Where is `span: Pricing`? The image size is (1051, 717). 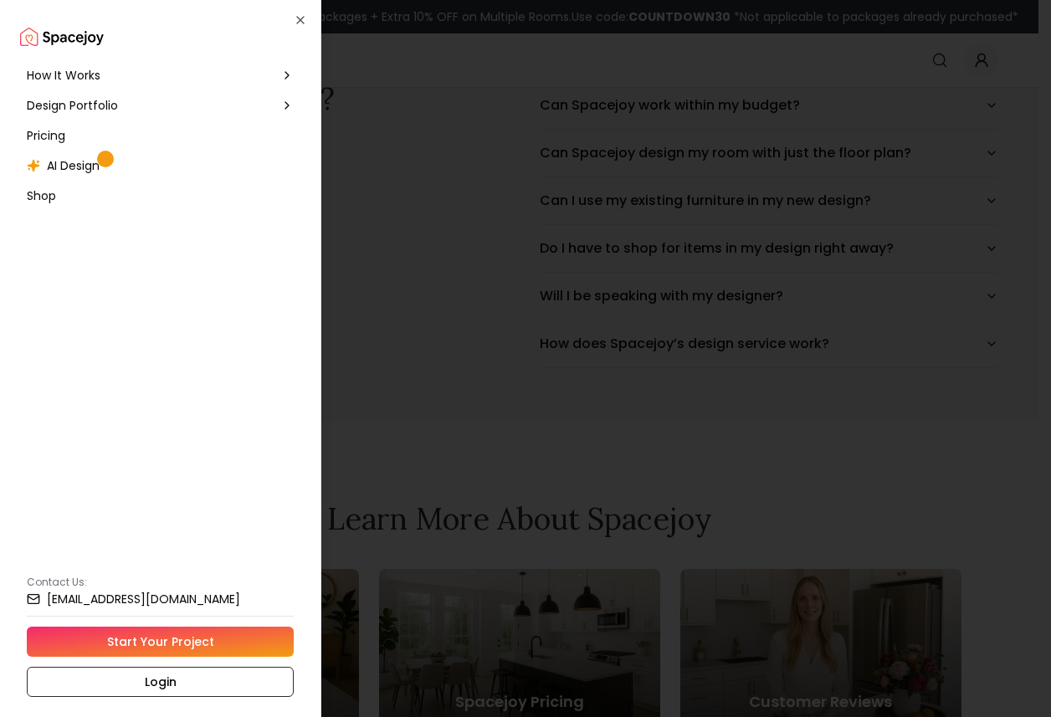
span: Pricing is located at coordinates (46, 136).